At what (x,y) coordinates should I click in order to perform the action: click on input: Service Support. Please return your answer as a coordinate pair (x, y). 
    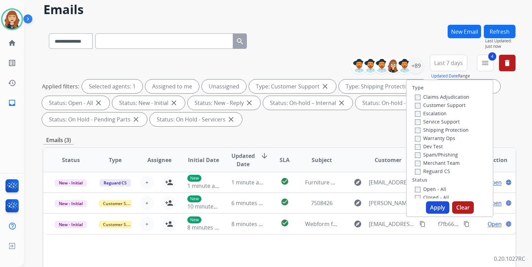
    Looking at the image, I should click on (418, 122).